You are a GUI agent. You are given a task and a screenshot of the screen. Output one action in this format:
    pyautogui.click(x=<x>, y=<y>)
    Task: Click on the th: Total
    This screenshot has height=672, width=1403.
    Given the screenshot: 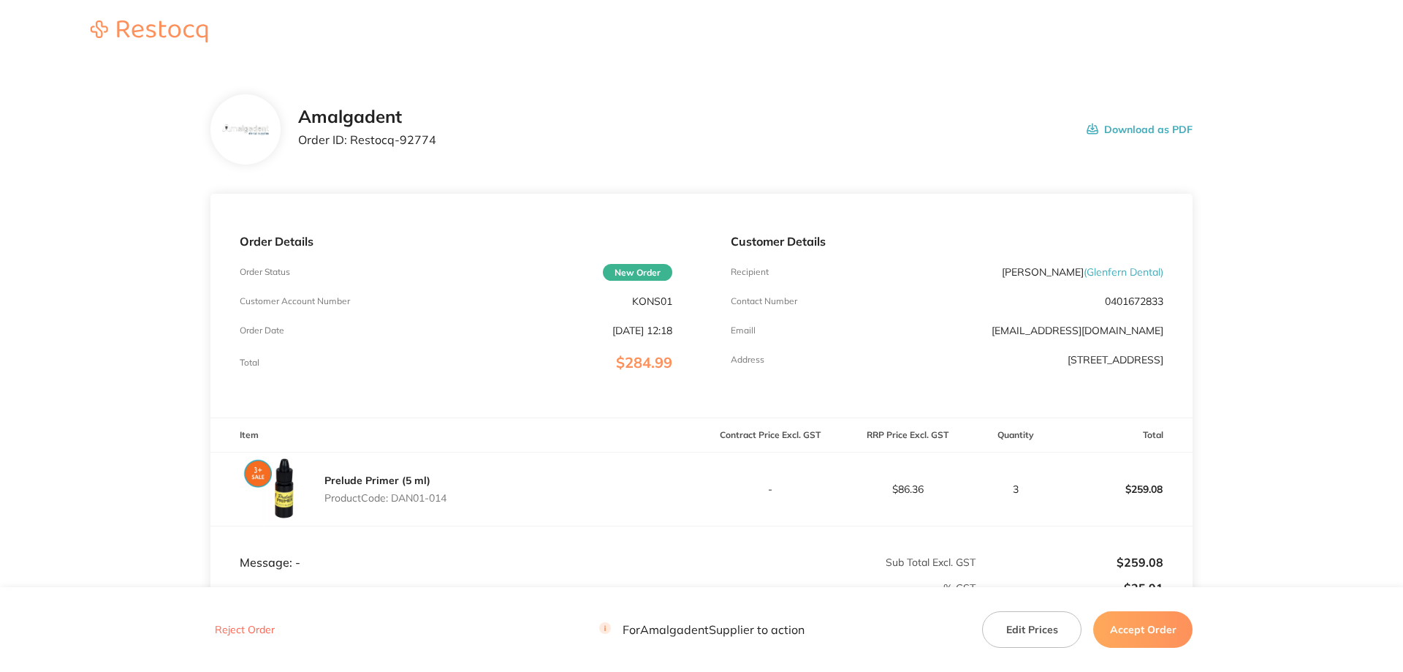 What is the action you would take?
    pyautogui.click(x=1124, y=435)
    